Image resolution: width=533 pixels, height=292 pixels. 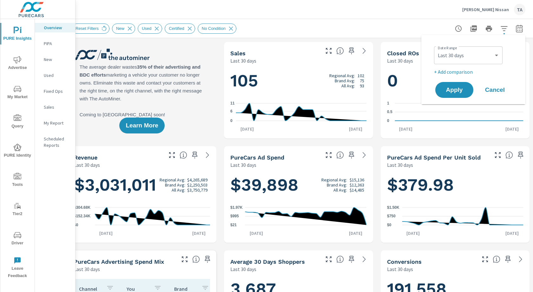 I want to click on p: Channel, so click(x=90, y=288).